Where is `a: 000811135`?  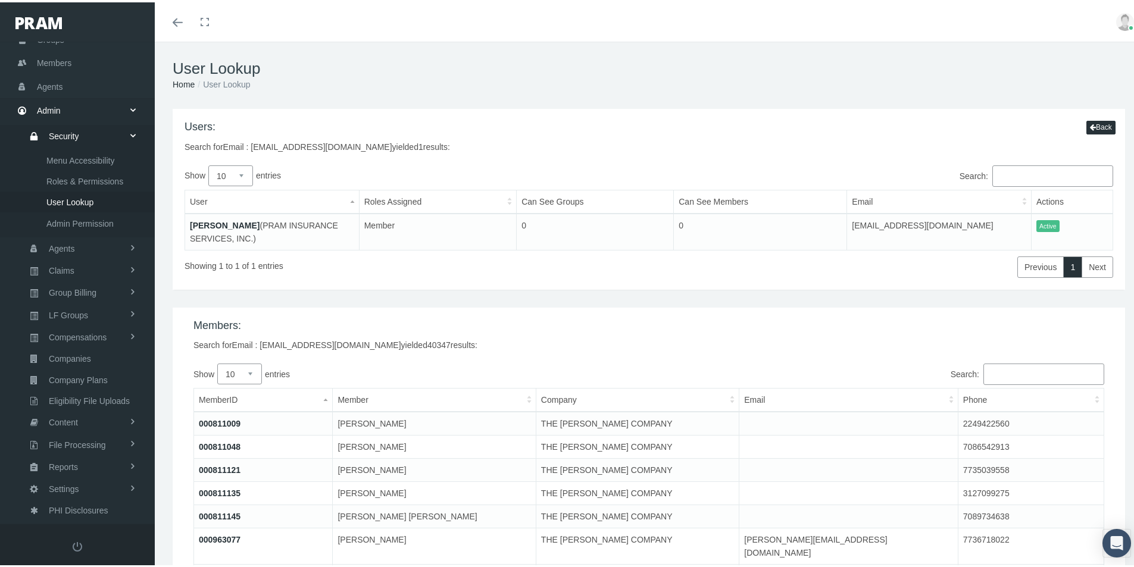 a: 000811135 is located at coordinates (220, 491).